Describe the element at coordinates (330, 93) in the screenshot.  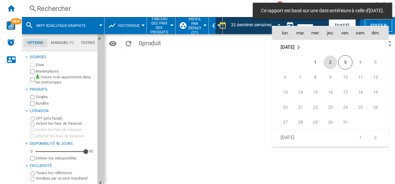
I see `td: Thursday October 16 2025` at that location.